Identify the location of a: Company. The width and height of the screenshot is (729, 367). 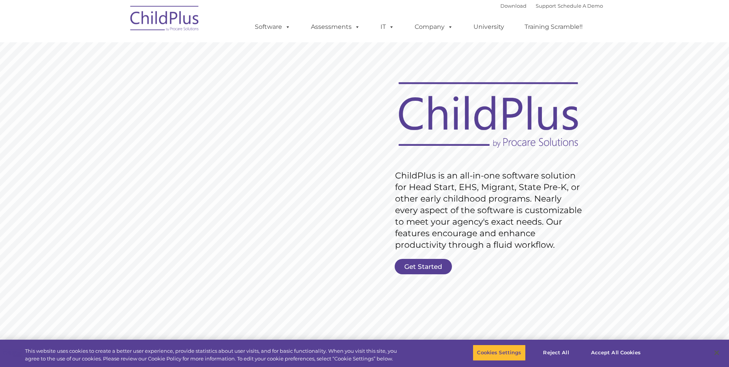
(434, 27).